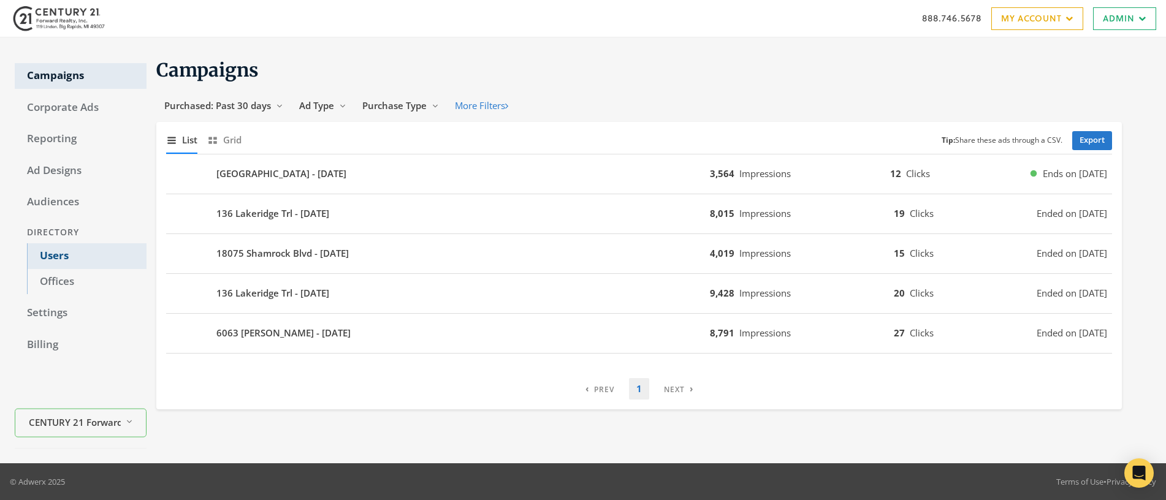  Describe the element at coordinates (1131, 482) in the screenshot. I see `a: Privacy Policy` at that location.